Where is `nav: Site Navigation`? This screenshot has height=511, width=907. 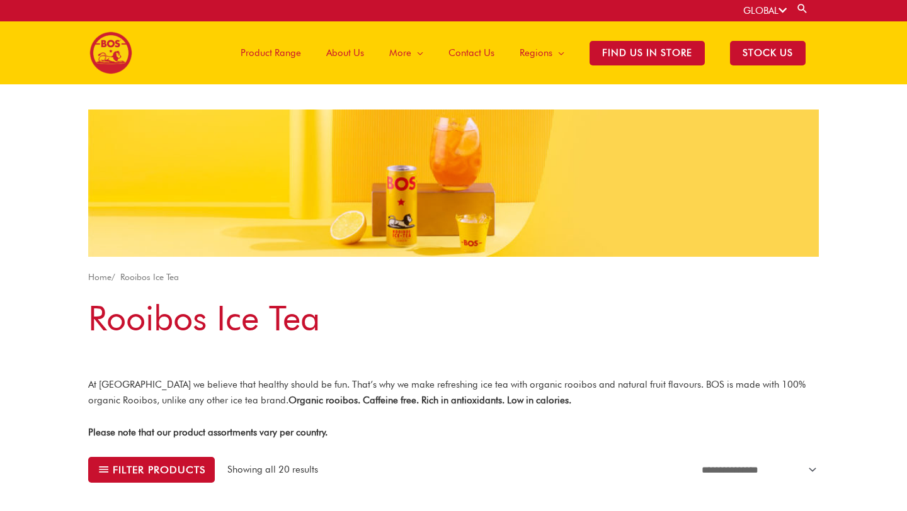 nav: Site Navigation is located at coordinates (518, 53).